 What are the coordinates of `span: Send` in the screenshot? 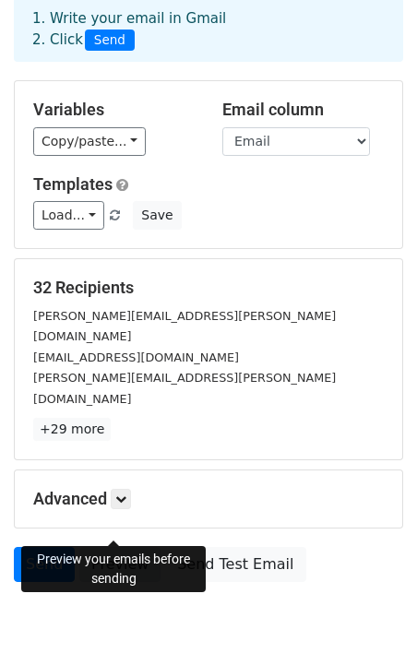 It's located at (110, 41).